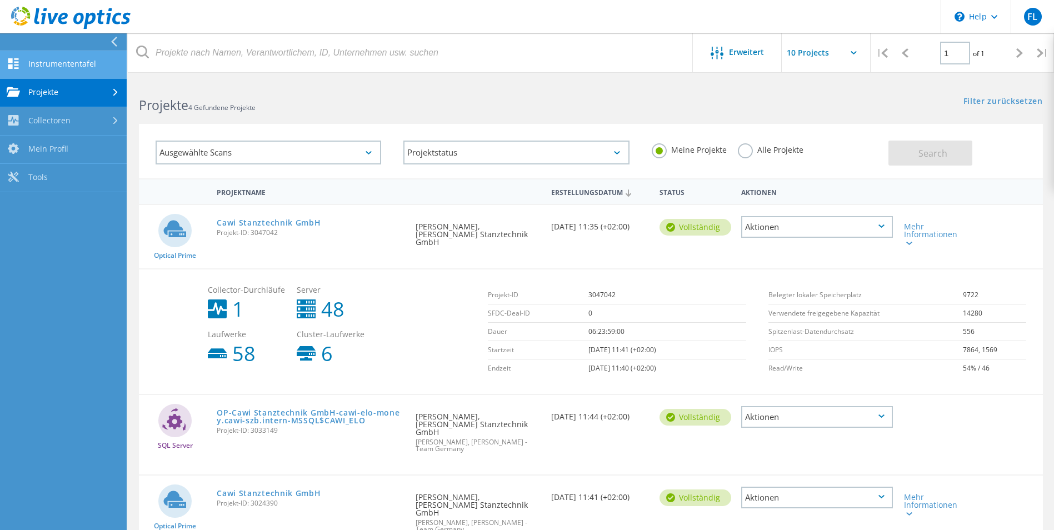 The height and width of the screenshot is (530, 1054). I want to click on td: 3047042, so click(667, 295).